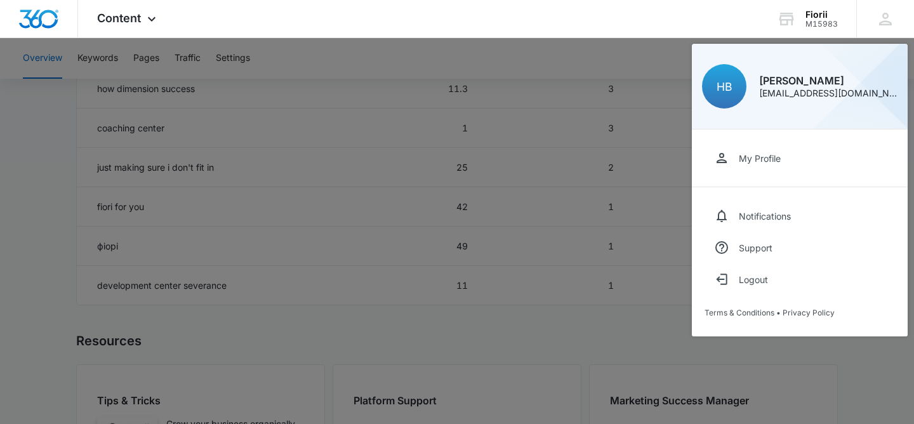 The height and width of the screenshot is (424, 914). I want to click on a: Terms & Conditions, so click(740, 312).